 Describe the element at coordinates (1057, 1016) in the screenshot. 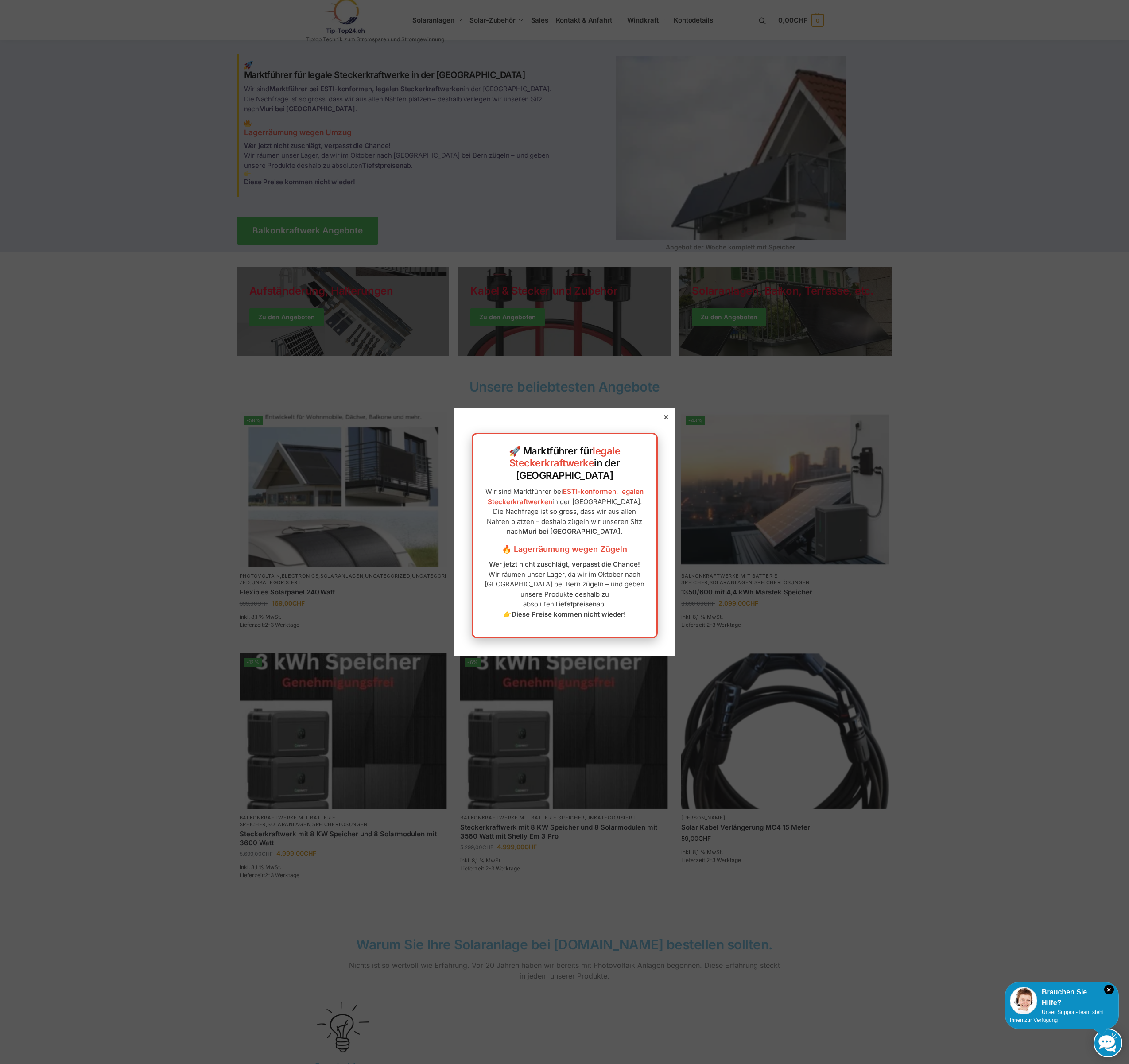

I see `span: Unser Support-Team steht Ihnen zur Verfügung` at that location.